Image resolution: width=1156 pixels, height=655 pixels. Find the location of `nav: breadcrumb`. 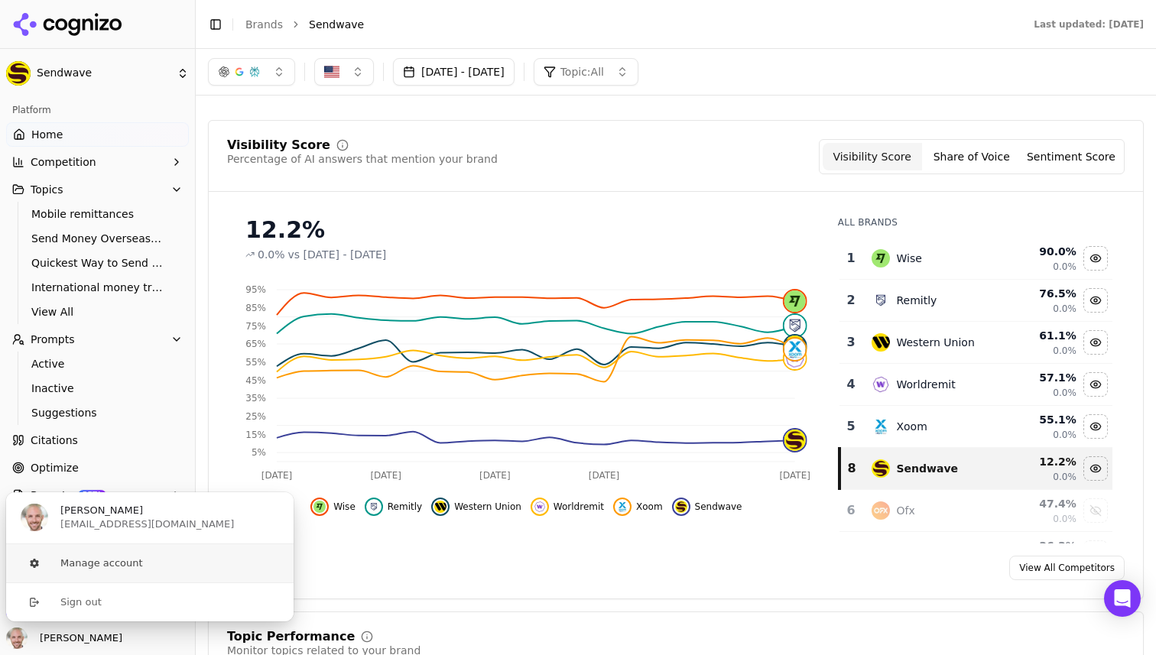

nav: breadcrumb is located at coordinates (624, 24).